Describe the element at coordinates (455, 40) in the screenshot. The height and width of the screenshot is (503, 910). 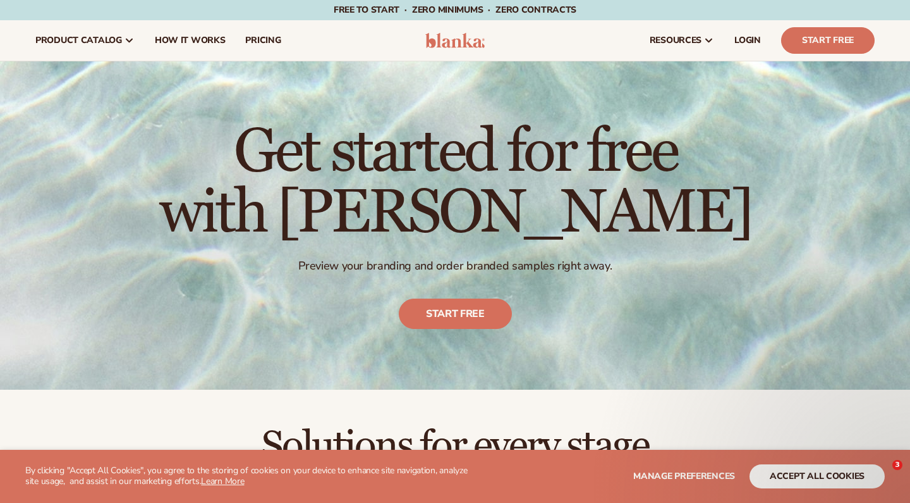
I see `img: logo` at that location.